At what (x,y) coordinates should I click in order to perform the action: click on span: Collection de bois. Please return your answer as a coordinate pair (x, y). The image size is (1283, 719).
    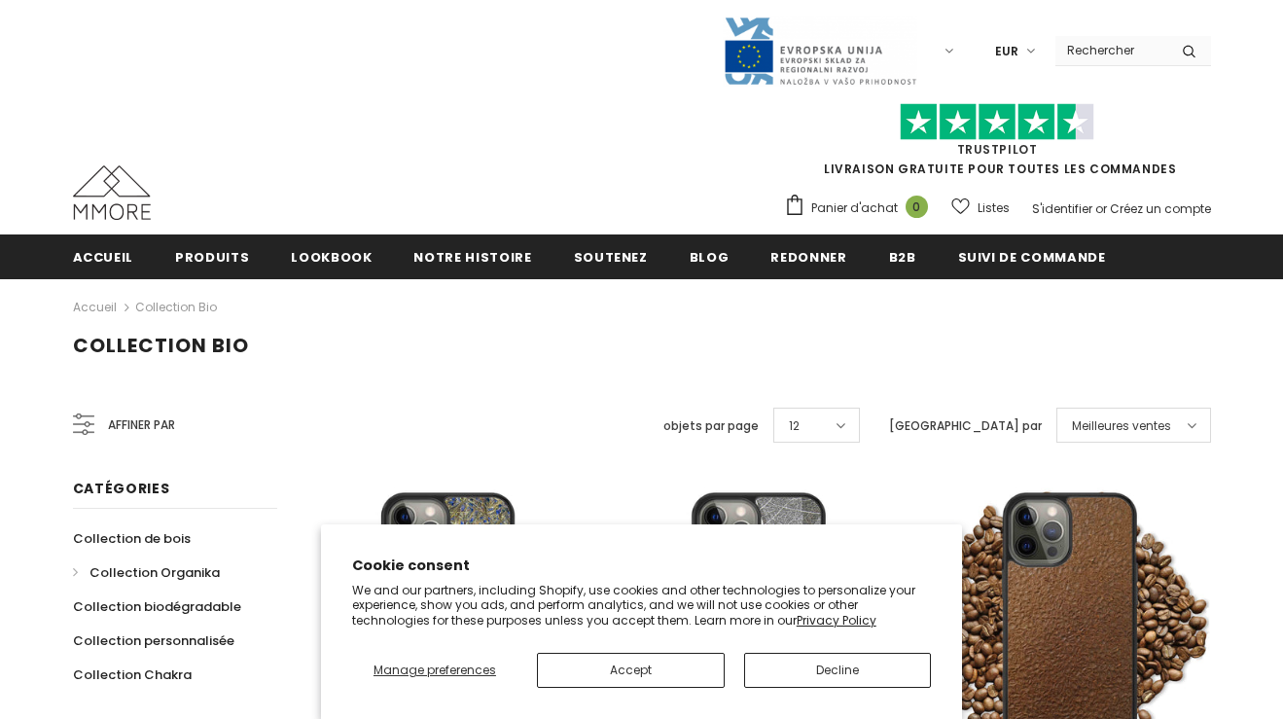
    Looking at the image, I should click on (131, 538).